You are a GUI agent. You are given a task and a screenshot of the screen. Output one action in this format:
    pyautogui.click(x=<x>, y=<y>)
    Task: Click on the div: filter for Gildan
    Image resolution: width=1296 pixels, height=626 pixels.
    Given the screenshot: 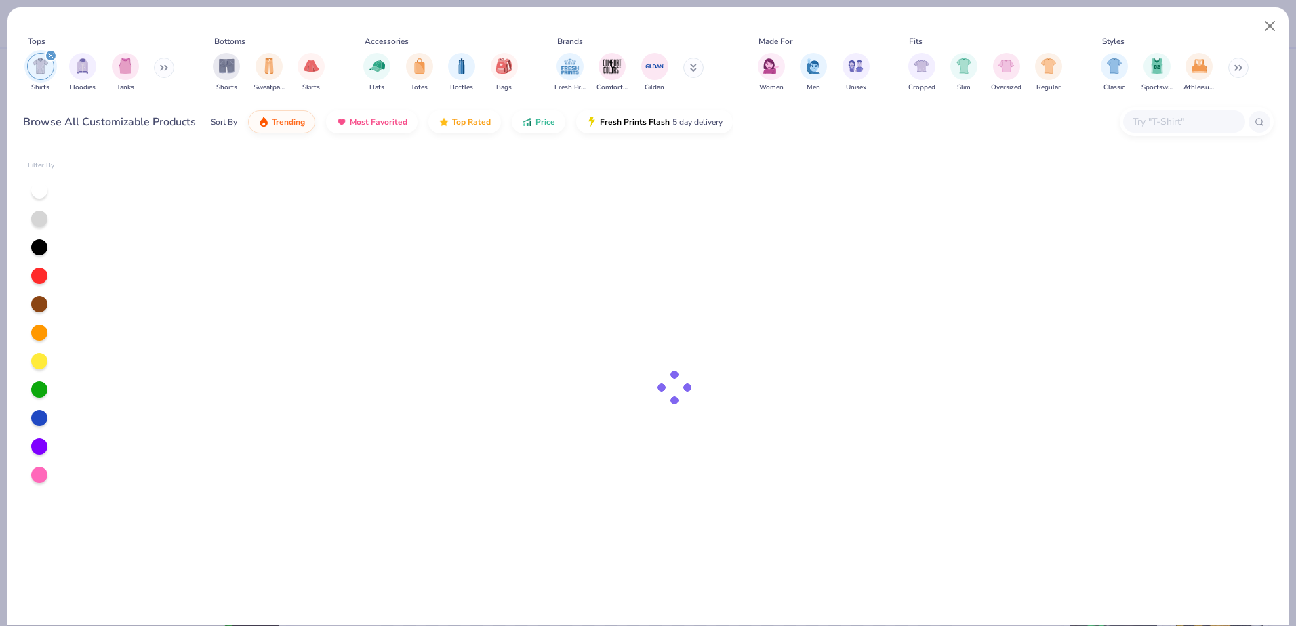 What is the action you would take?
    pyautogui.click(x=655, y=73)
    